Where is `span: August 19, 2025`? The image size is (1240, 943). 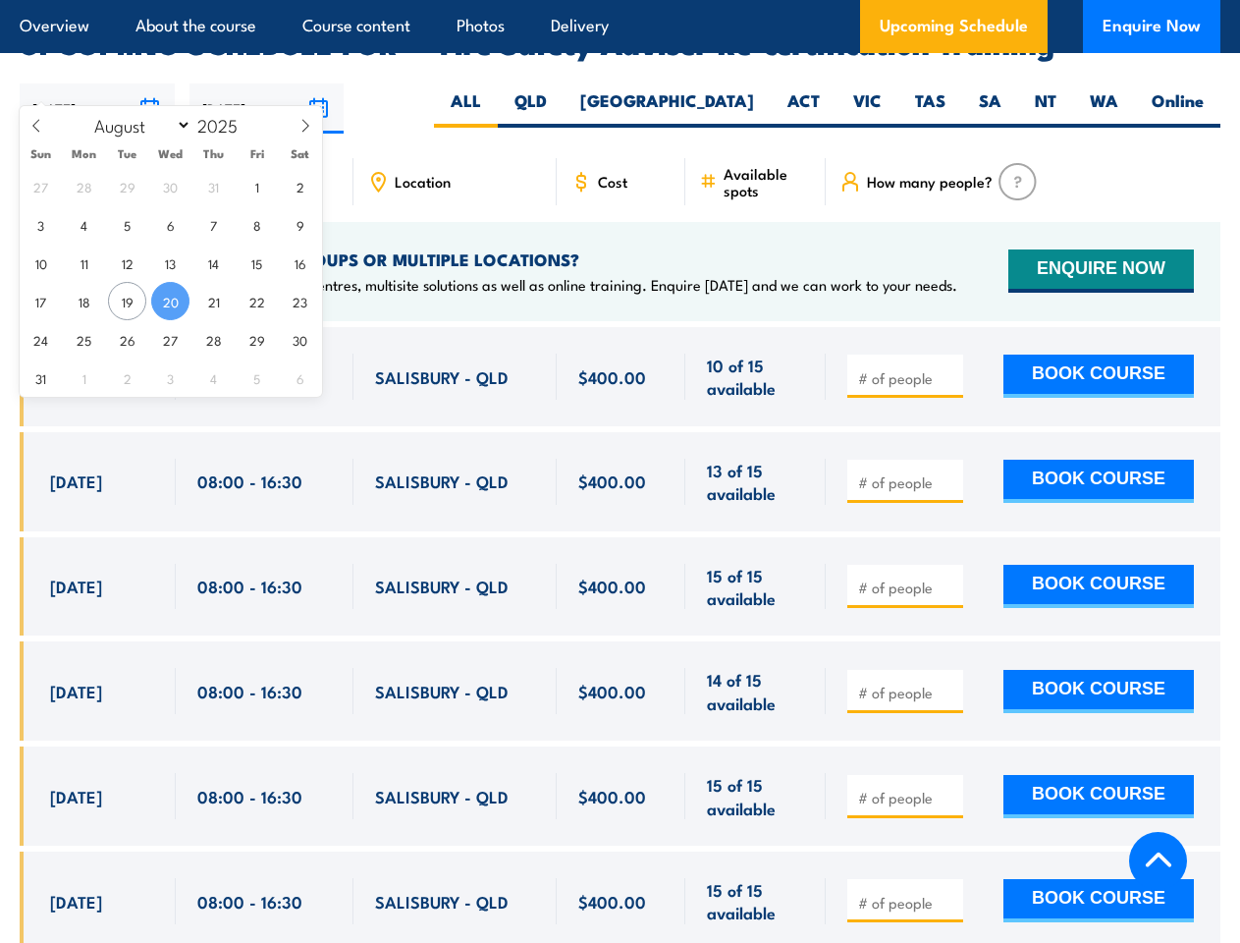 span: August 19, 2025 is located at coordinates (127, 300).